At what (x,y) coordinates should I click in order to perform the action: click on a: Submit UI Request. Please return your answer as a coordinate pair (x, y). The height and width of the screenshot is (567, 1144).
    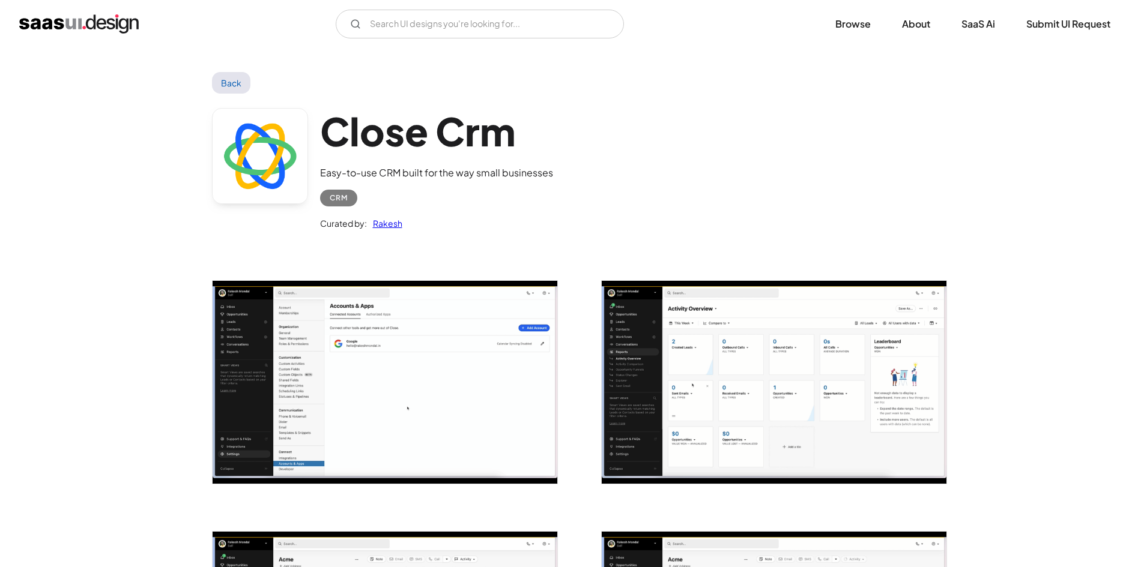
    Looking at the image, I should click on (1068, 24).